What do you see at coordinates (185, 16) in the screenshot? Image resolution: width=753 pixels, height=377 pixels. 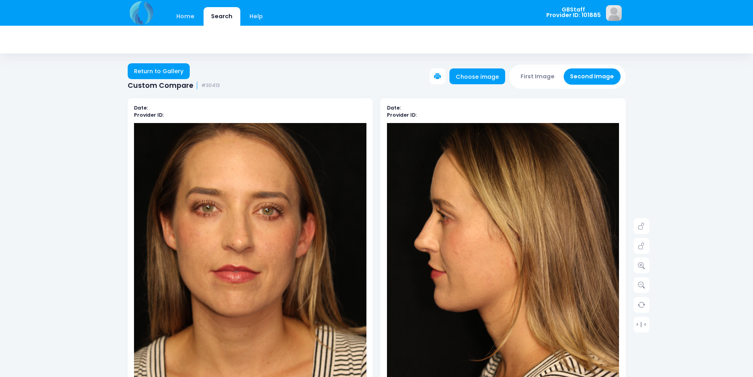 I see `a: Home` at bounding box center [185, 16].